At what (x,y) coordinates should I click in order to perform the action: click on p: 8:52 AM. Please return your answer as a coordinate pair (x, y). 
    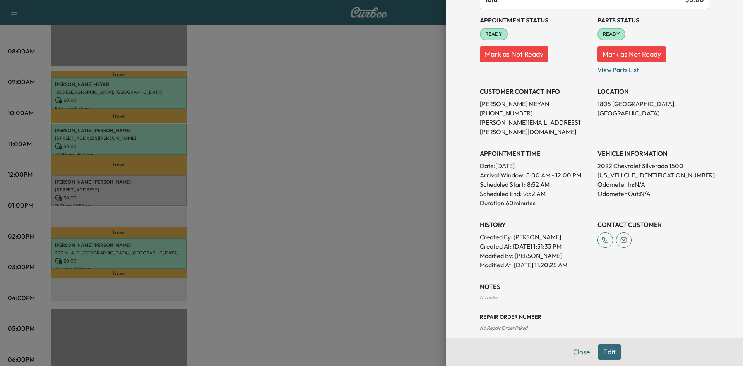
    Looking at the image, I should click on (538, 184).